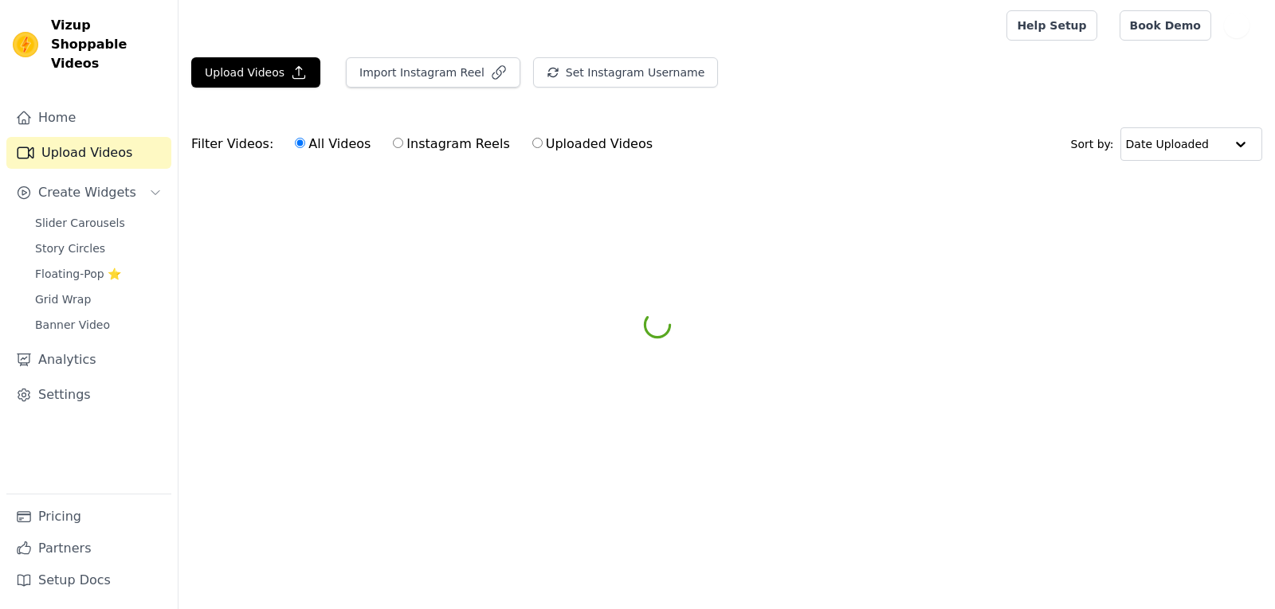 The image size is (1275, 609). I want to click on a: Settings, so click(88, 395).